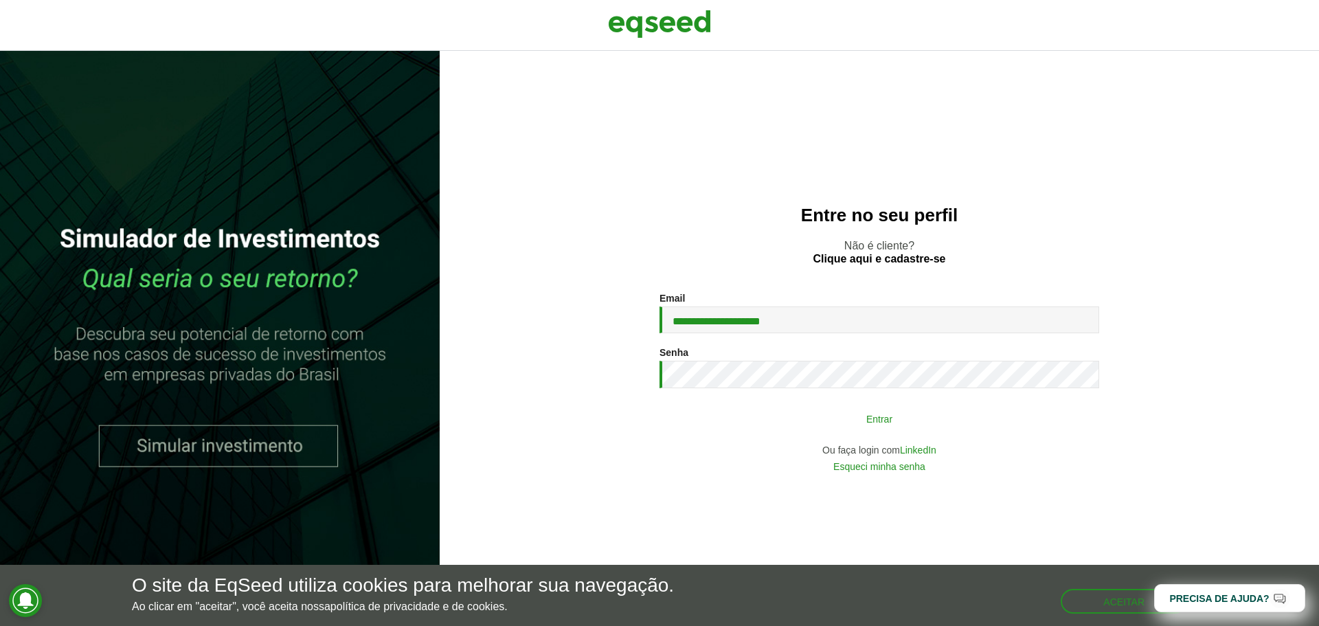 The width and height of the screenshot is (1319, 626). Describe the element at coordinates (403, 585) in the screenshot. I see `h5: O site da EqSeed utiliza cookies para melhorar sua navegação.` at that location.